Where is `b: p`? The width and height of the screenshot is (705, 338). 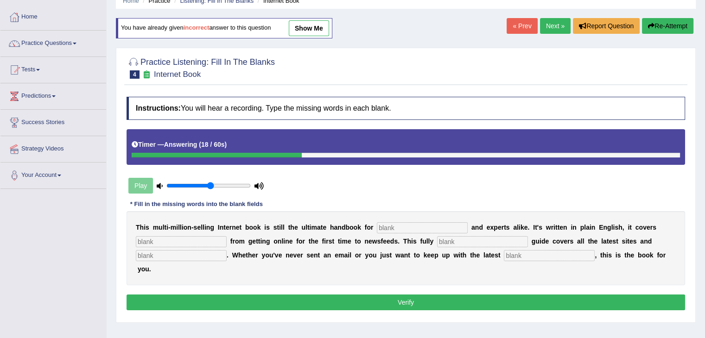 b: p is located at coordinates (496, 228).